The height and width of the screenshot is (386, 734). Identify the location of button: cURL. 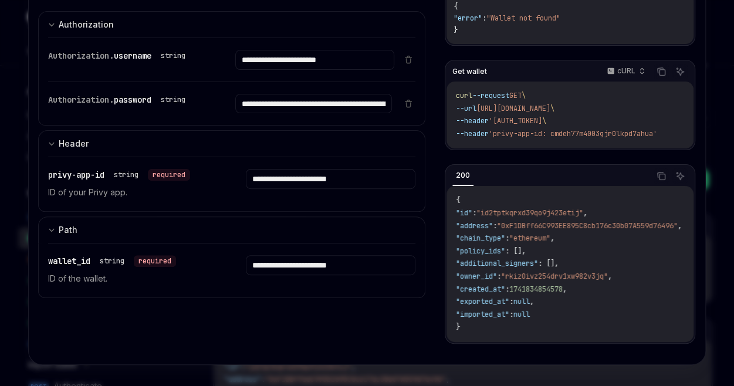
(625, 72).